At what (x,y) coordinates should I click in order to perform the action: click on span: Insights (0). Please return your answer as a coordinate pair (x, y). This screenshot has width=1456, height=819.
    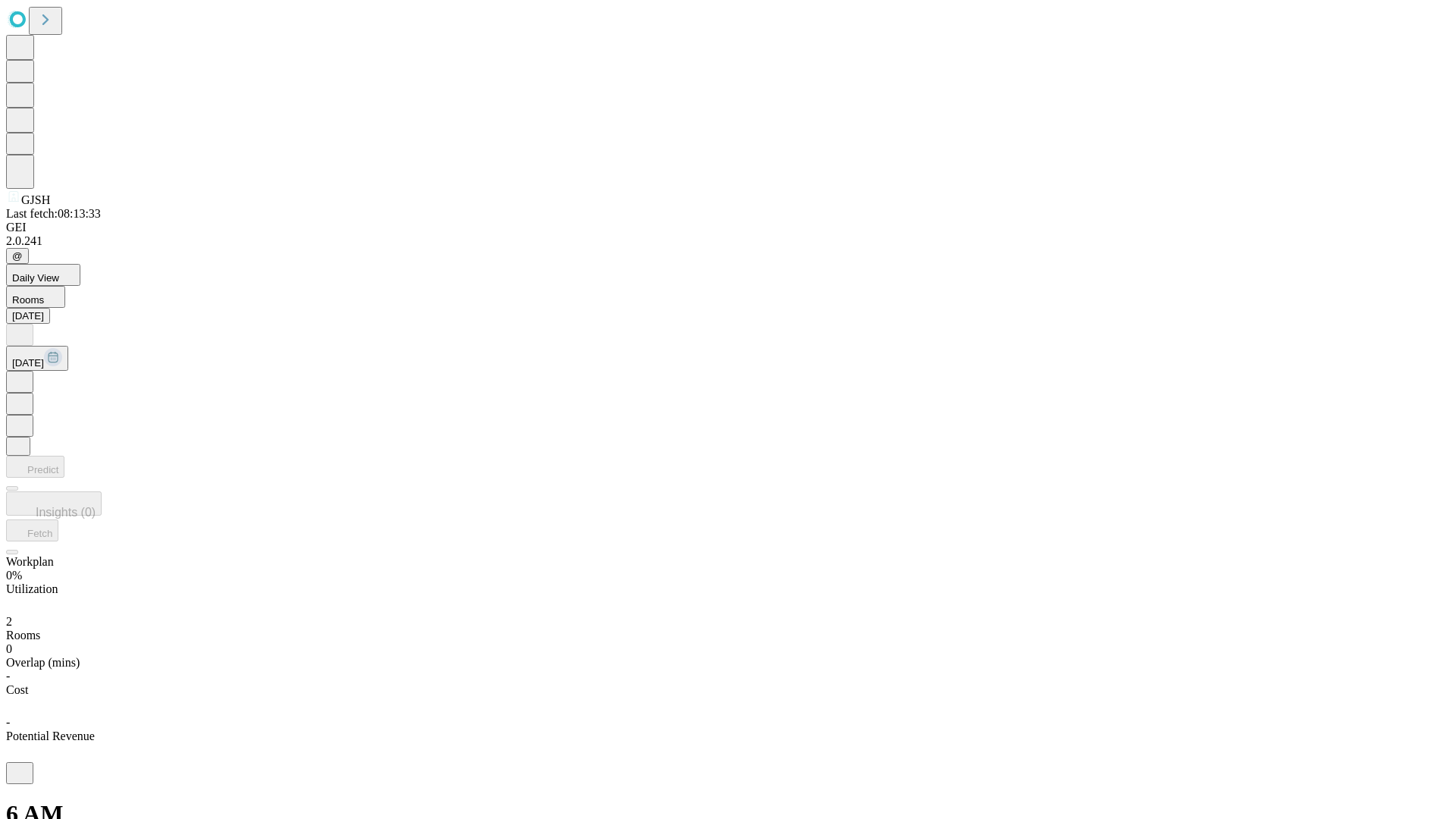
    Looking at the image, I should click on (65, 512).